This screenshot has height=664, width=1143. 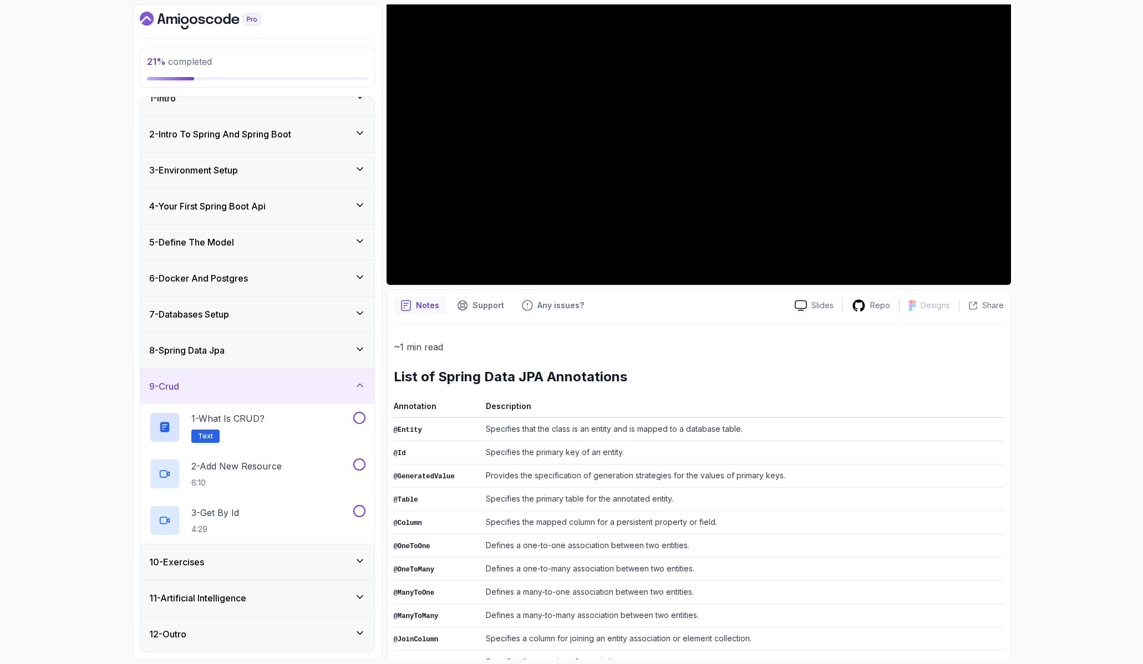 What do you see at coordinates (257, 634) in the screenshot?
I see `button: 12-Outro` at bounding box center [257, 634].